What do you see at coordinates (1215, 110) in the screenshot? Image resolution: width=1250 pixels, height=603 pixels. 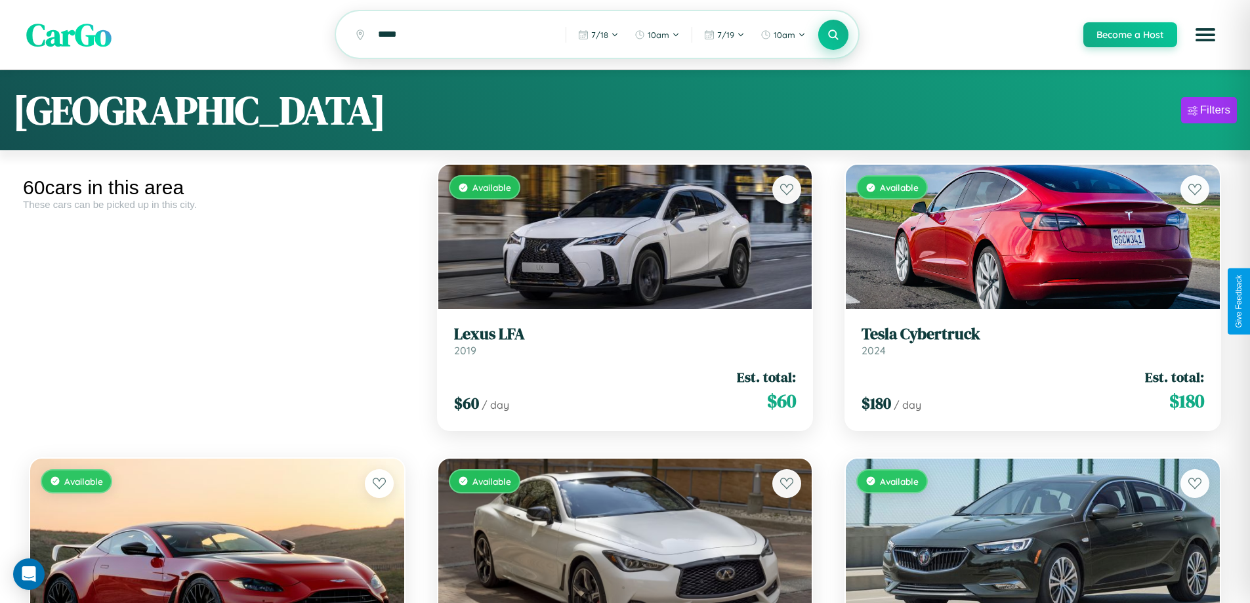 I see `div: Filters` at bounding box center [1215, 110].